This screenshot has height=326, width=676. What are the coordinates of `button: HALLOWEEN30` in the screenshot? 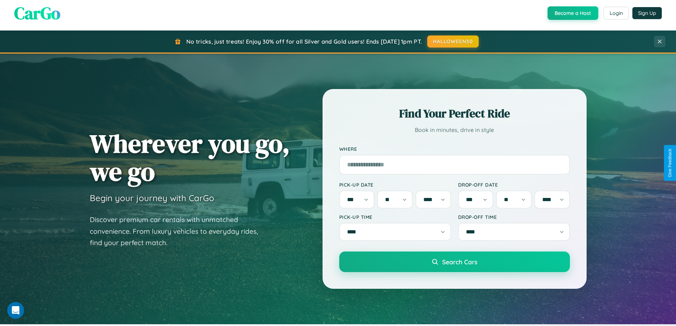 It's located at (453, 42).